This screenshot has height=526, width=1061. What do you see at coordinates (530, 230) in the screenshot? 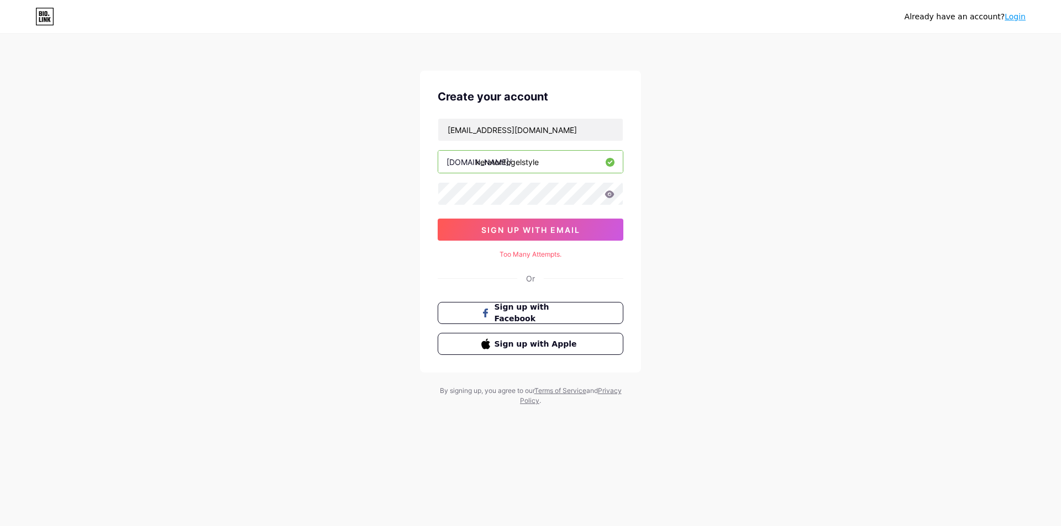
I see `span: sign up with email` at bounding box center [530, 230].